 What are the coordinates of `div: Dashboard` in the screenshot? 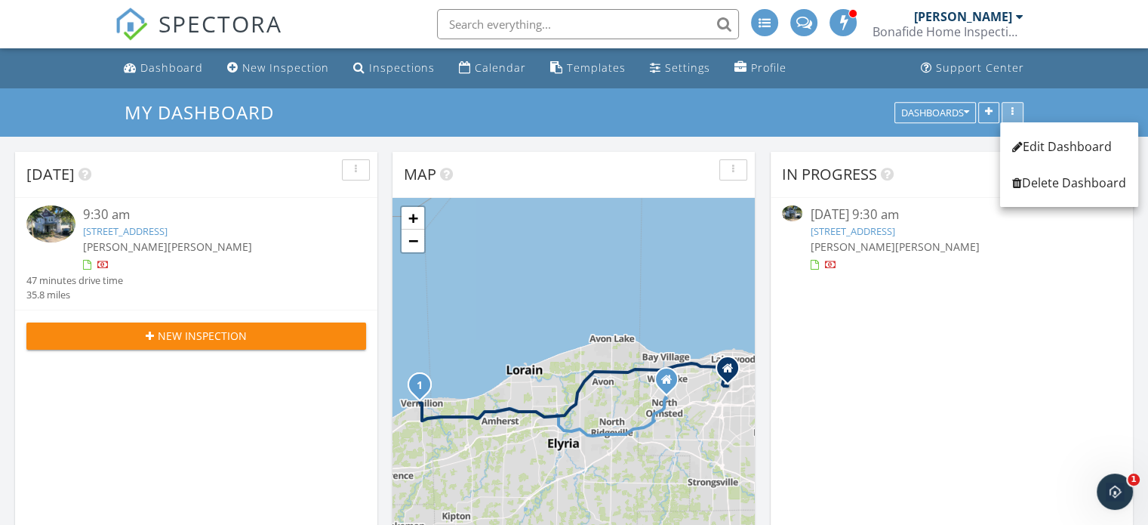 It's located at (171, 67).